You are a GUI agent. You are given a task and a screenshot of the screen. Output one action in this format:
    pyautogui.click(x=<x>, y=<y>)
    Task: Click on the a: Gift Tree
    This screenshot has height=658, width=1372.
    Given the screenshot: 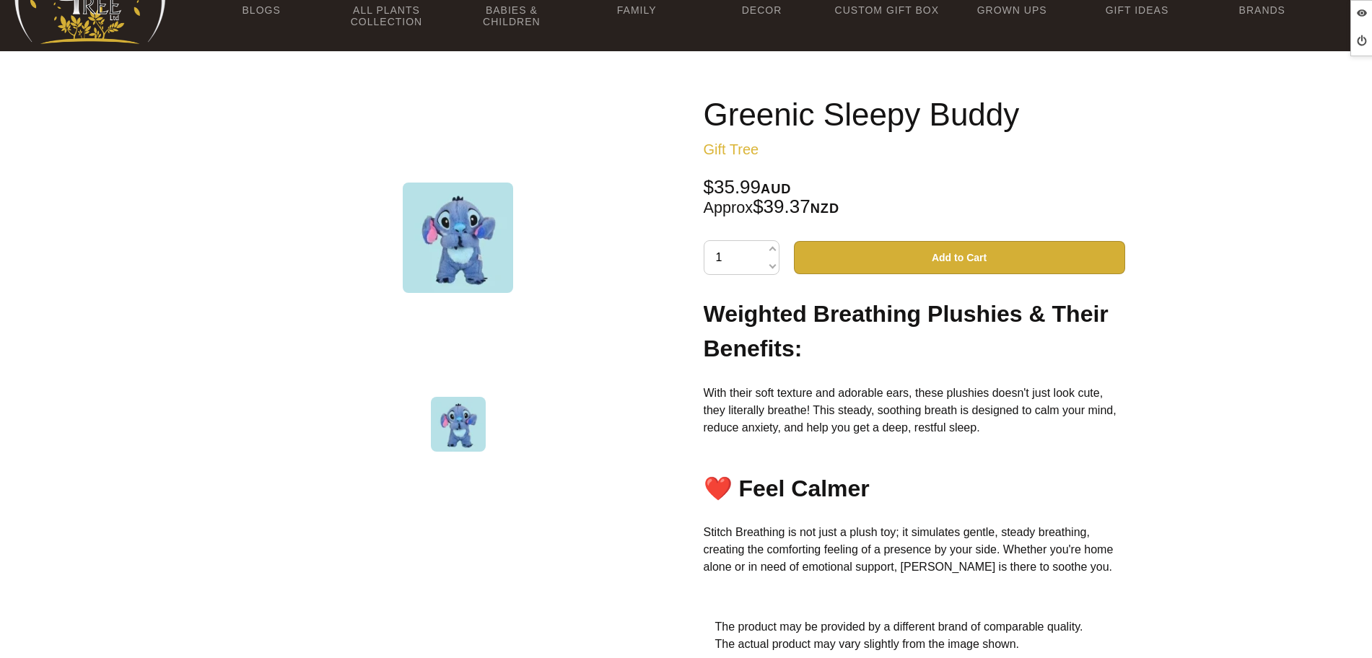 What is the action you would take?
    pyautogui.click(x=731, y=149)
    